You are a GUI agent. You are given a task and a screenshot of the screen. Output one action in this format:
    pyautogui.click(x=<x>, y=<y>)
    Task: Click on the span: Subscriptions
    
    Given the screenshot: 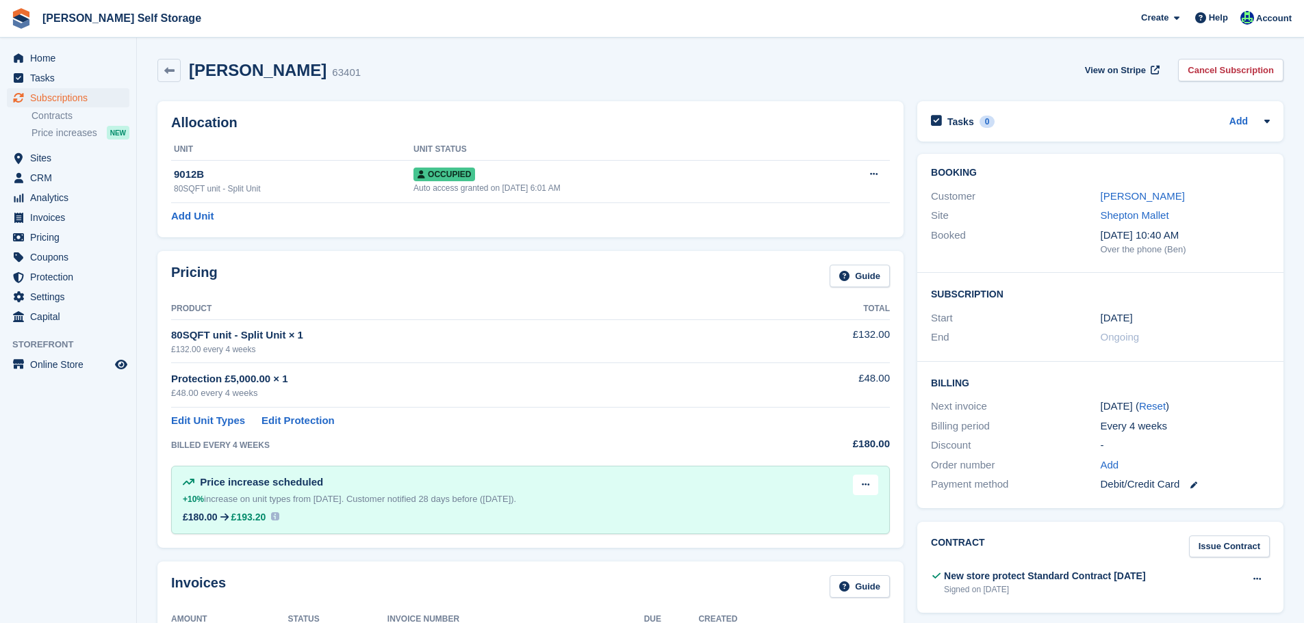 What is the action you would take?
    pyautogui.click(x=71, y=98)
    